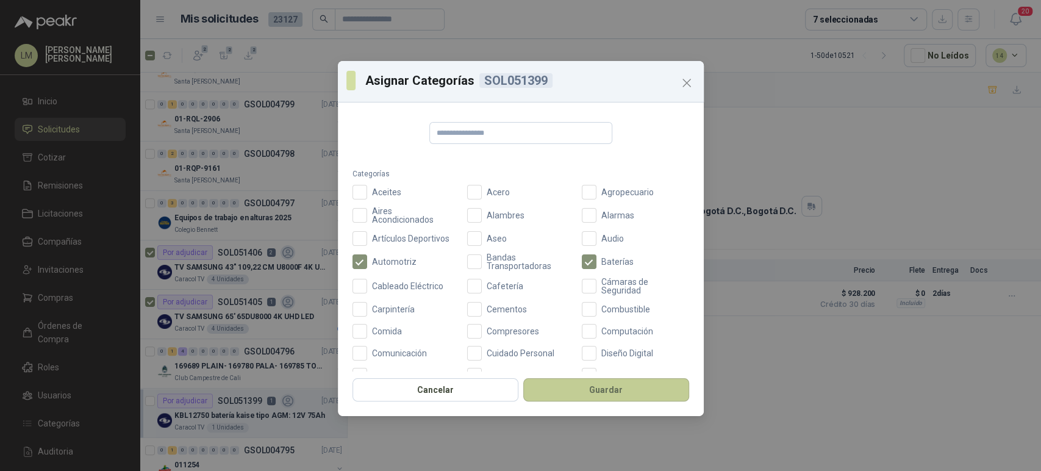  Describe the element at coordinates (506, 215) in the screenshot. I see `span: Alambres` at that location.